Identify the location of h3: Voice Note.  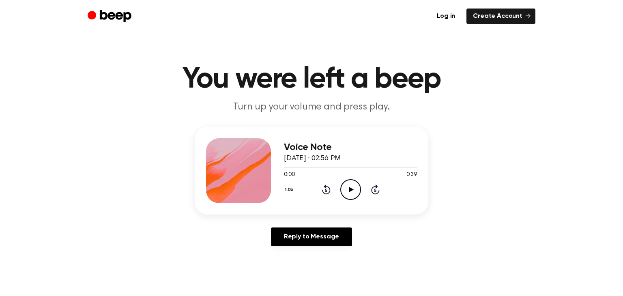
(351, 147).